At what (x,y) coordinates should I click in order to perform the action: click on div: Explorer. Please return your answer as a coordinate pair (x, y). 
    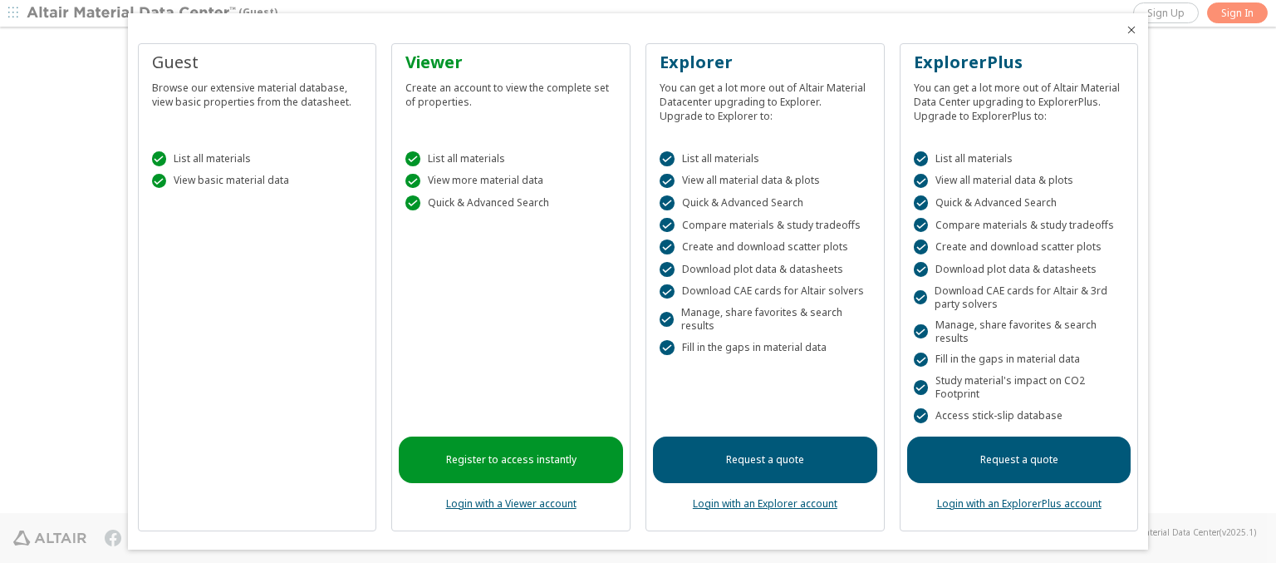
    Looking at the image, I should click on (765, 62).